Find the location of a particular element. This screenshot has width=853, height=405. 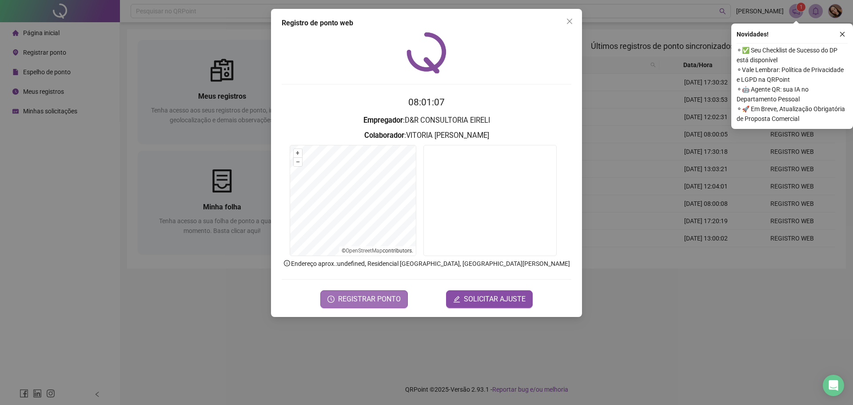

li: © contributors. is located at coordinates (377, 250).